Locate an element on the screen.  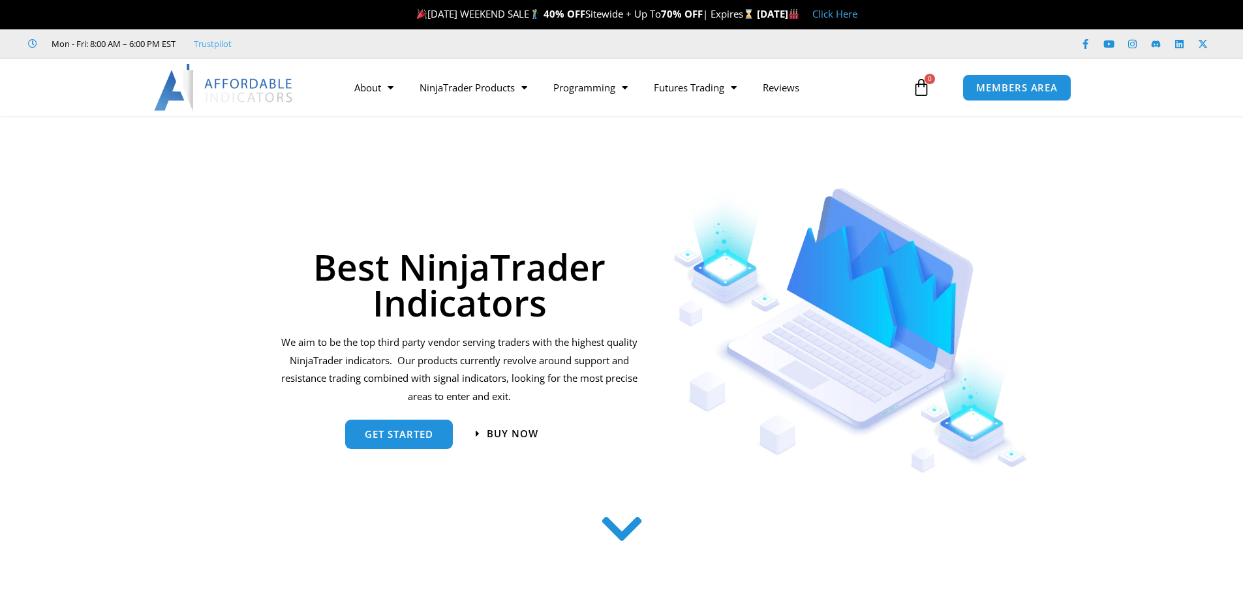
a: Buy now is located at coordinates (507, 433).